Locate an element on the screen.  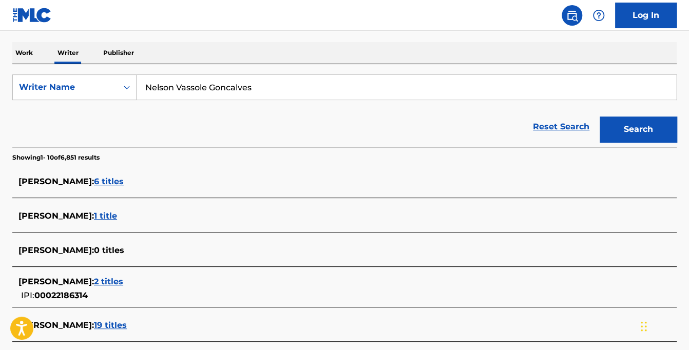
img: search is located at coordinates (572, 15).